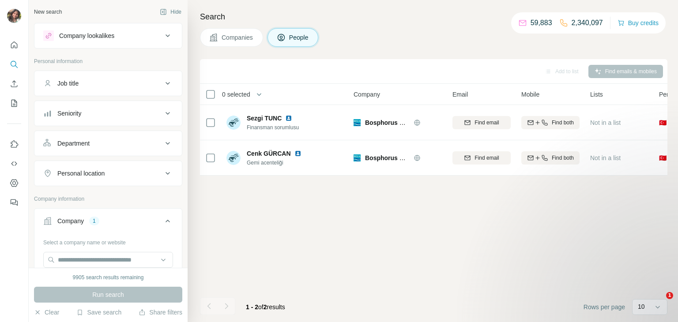  Describe the element at coordinates (108, 113) in the screenshot. I see `button: Seniority` at that location.